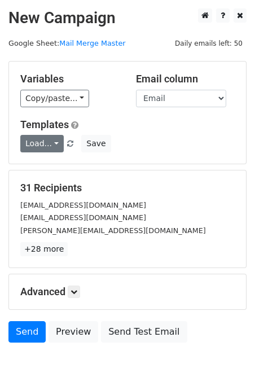 The height and width of the screenshot is (390, 255). I want to click on h5: 31 Recipients, so click(128, 188).